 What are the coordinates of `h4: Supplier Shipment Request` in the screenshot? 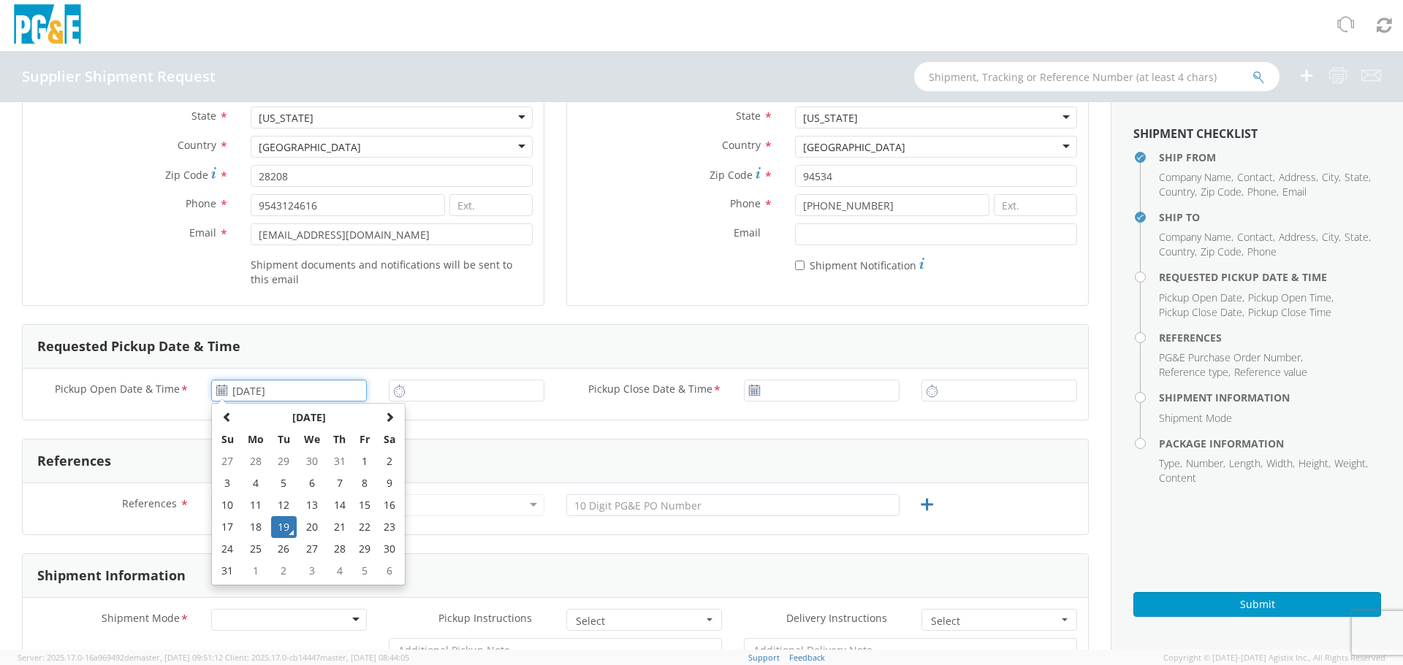 It's located at (118, 77).